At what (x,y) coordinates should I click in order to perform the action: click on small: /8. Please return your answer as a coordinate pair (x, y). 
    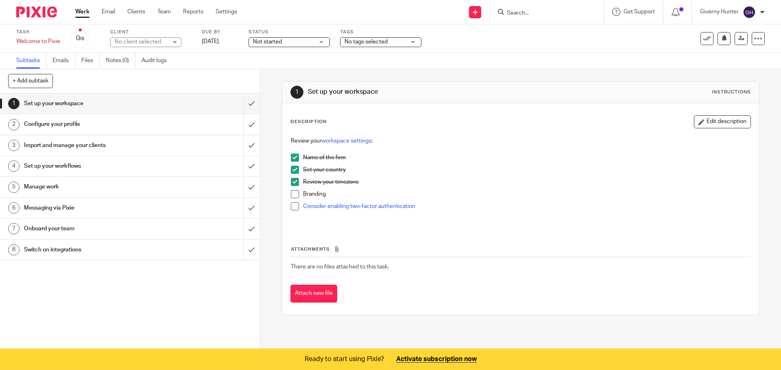
    Looking at the image, I should click on (82, 39).